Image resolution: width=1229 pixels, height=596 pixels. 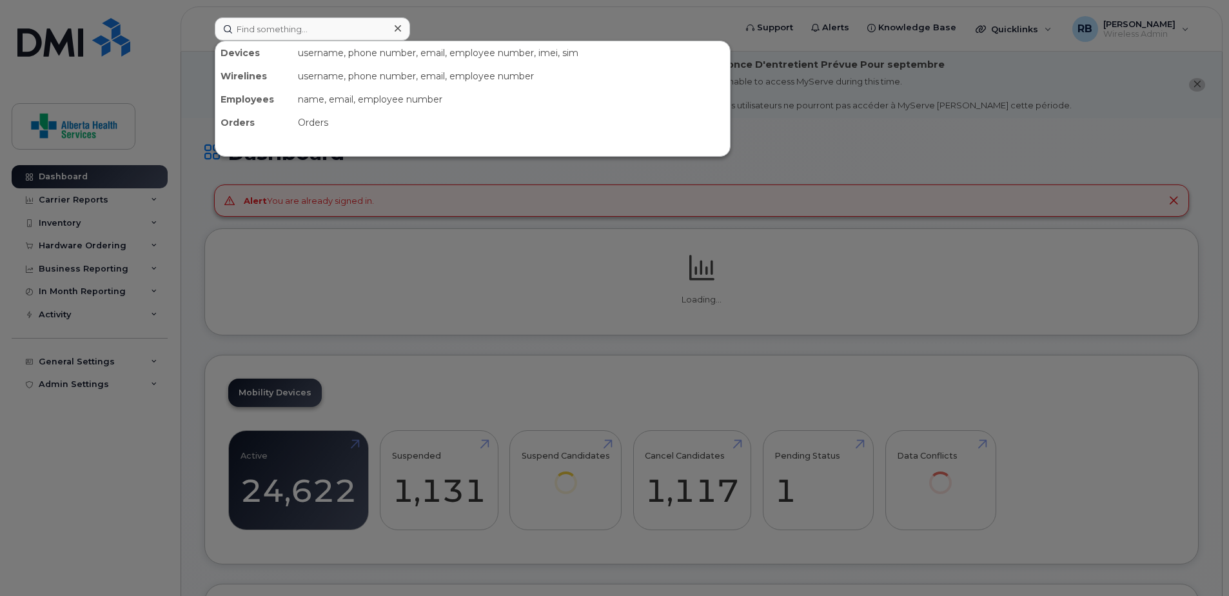 I want to click on div: username, phone number, email, employee number, imei, sim, so click(x=511, y=53).